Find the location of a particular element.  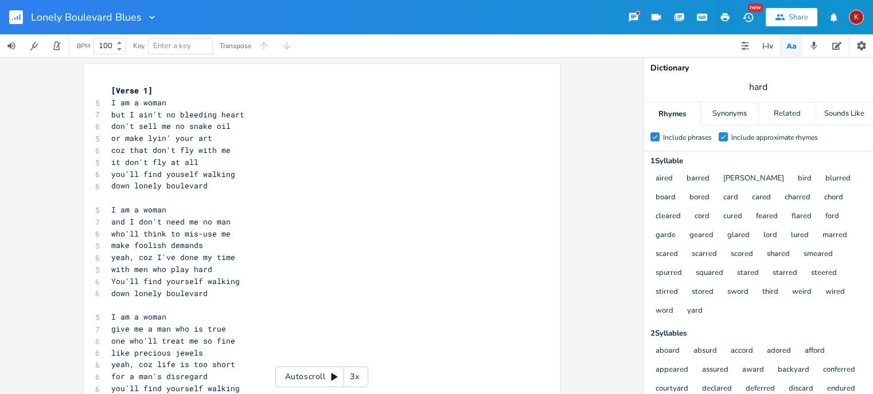

button: courtyard is located at coordinates (671, 389).